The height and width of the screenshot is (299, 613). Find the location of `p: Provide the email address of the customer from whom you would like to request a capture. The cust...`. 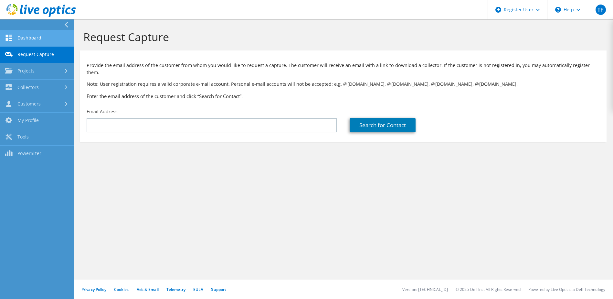

p: Provide the email address of the customer from whom you would like to request a capture. The cust... is located at coordinates (343, 69).